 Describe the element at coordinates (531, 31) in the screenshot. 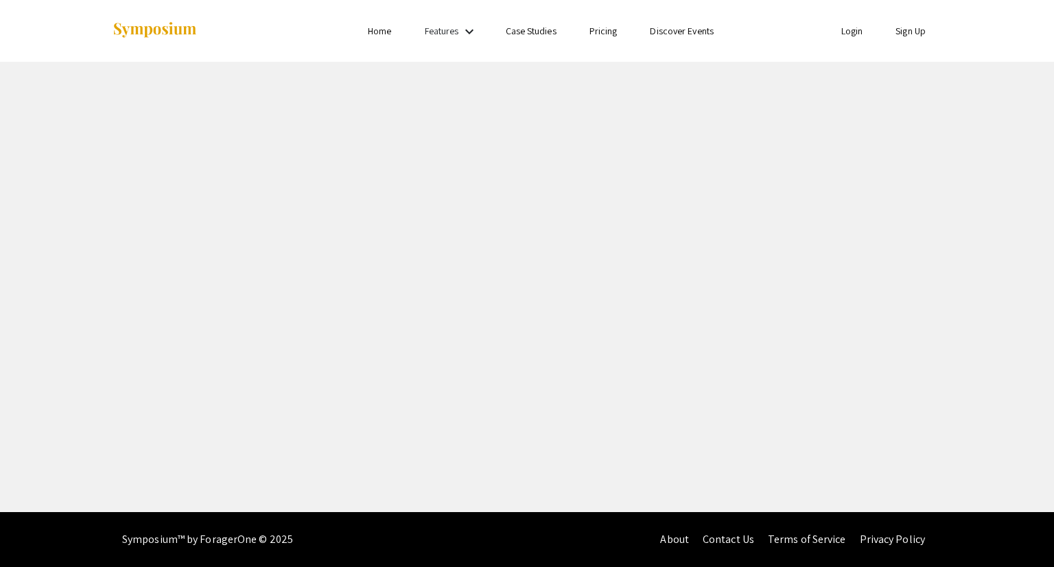

I see `a: Case Studies` at that location.